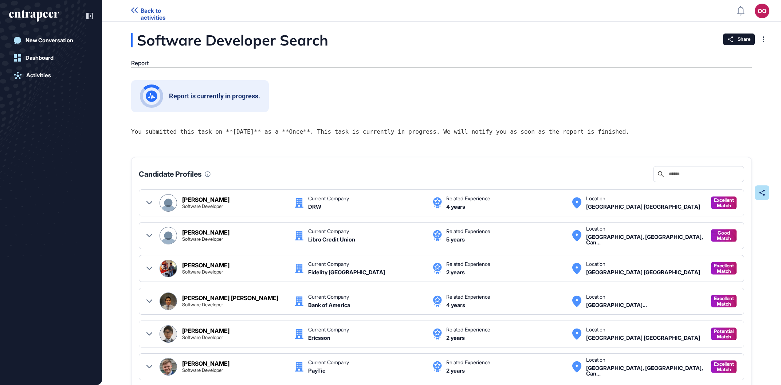 This screenshot has width=781, height=385. What do you see at coordinates (744, 39) in the screenshot?
I see `span: Share` at bounding box center [744, 39].